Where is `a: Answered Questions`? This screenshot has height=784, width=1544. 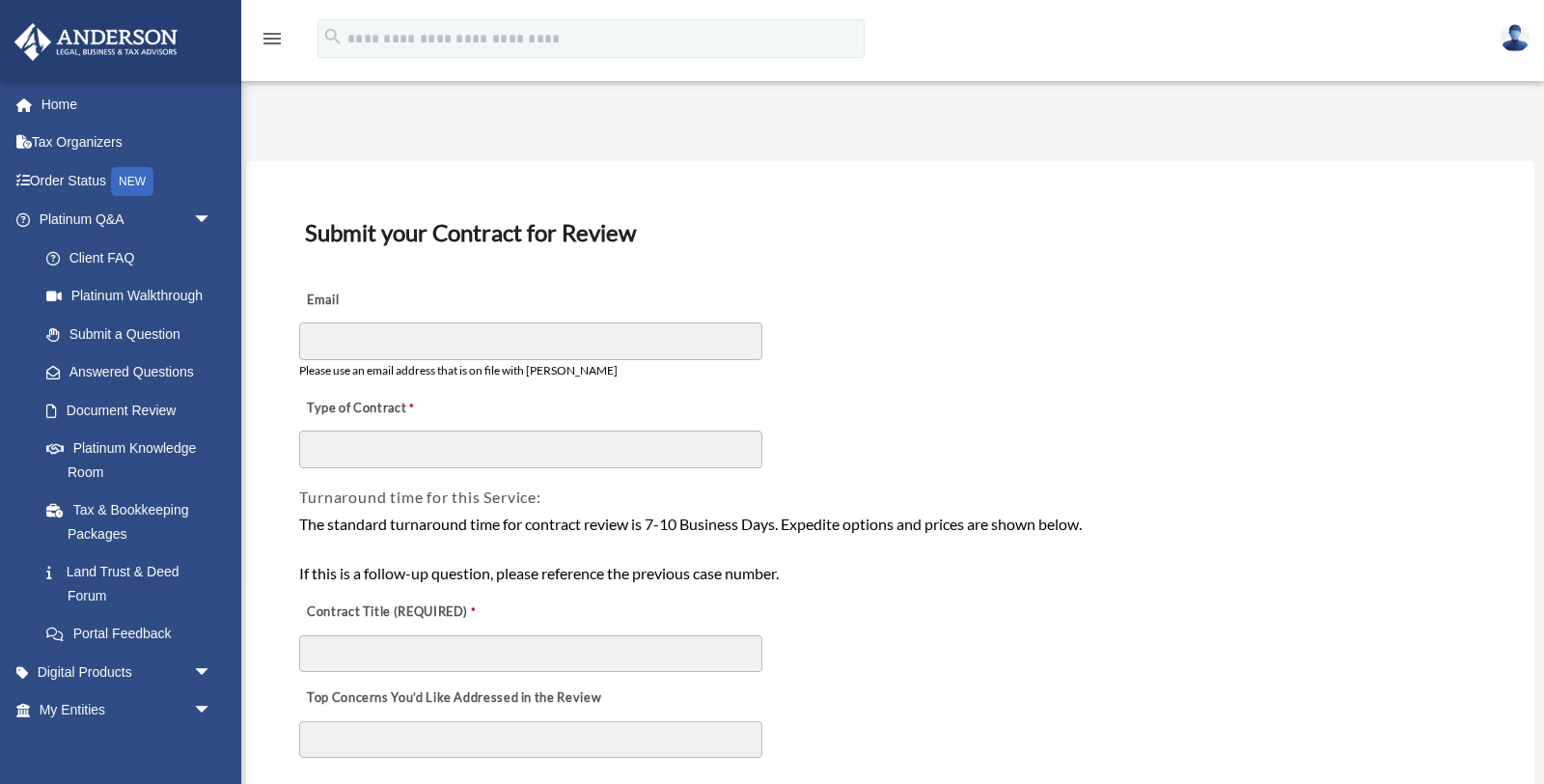 a: Answered Questions is located at coordinates (134, 372).